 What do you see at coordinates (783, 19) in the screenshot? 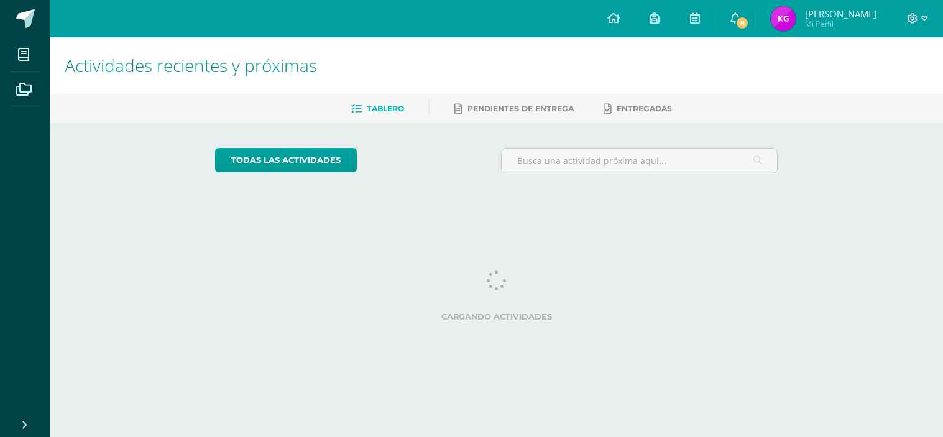
I see `img: 80ee5c36ce7e8879d0b5a2a248bfe292.png` at bounding box center [783, 19].